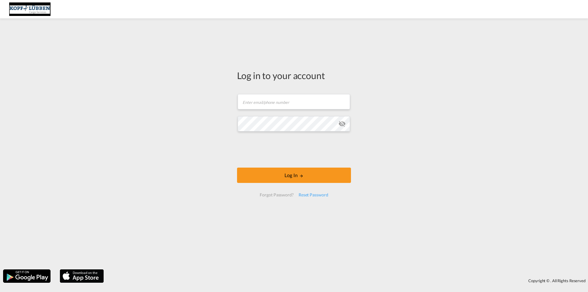  I want to click on md-icon: icon-eye-off, so click(342, 124).